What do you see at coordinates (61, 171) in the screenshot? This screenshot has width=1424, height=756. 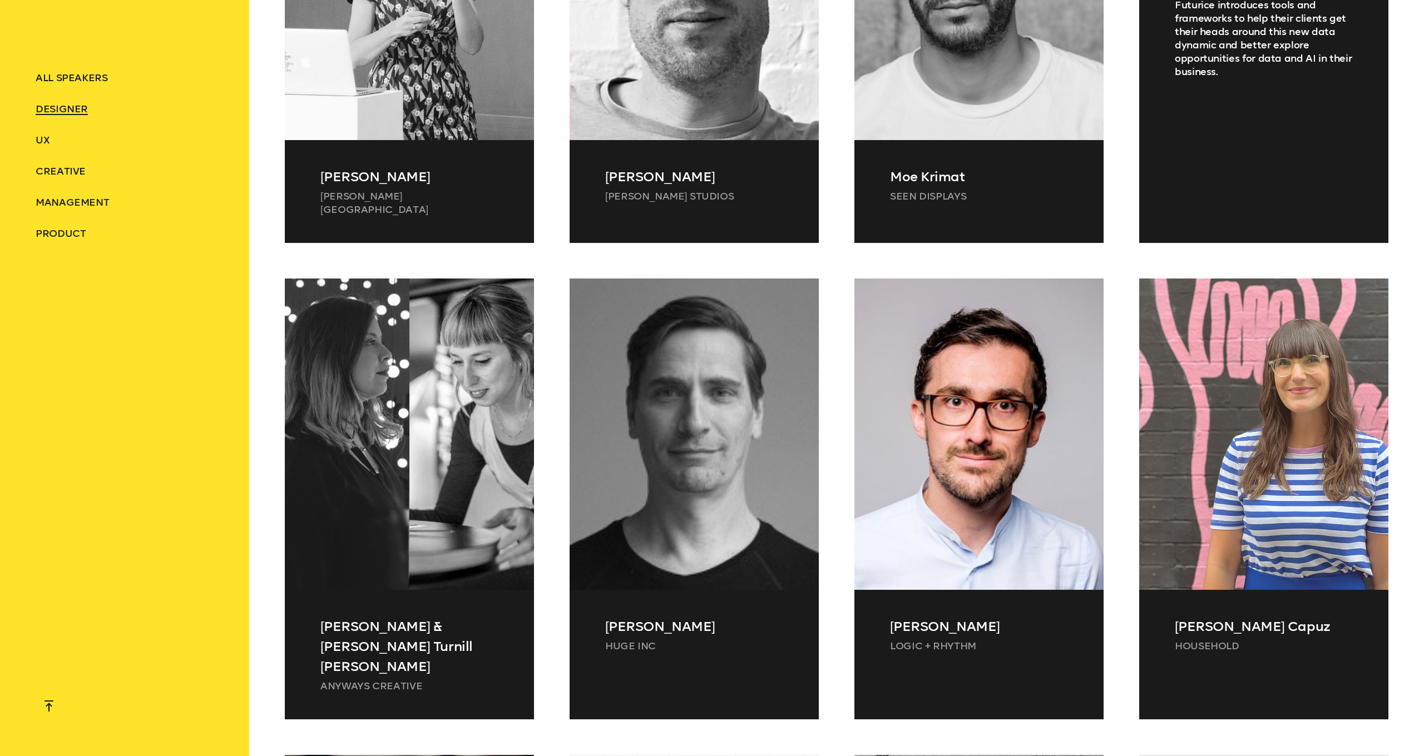 I see `span: Creative` at bounding box center [61, 171].